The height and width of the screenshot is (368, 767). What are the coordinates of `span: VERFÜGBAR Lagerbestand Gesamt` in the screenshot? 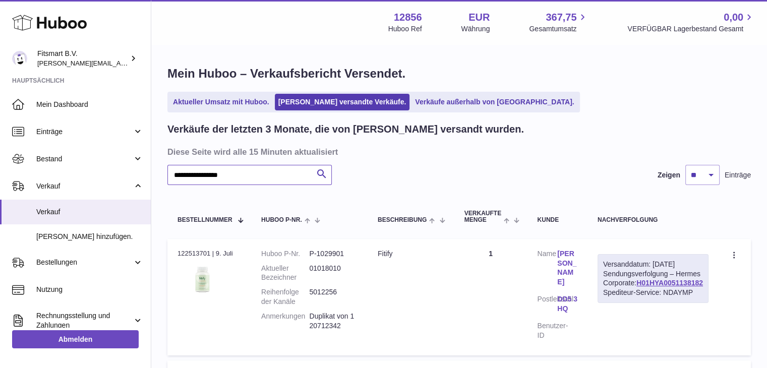 It's located at (691, 29).